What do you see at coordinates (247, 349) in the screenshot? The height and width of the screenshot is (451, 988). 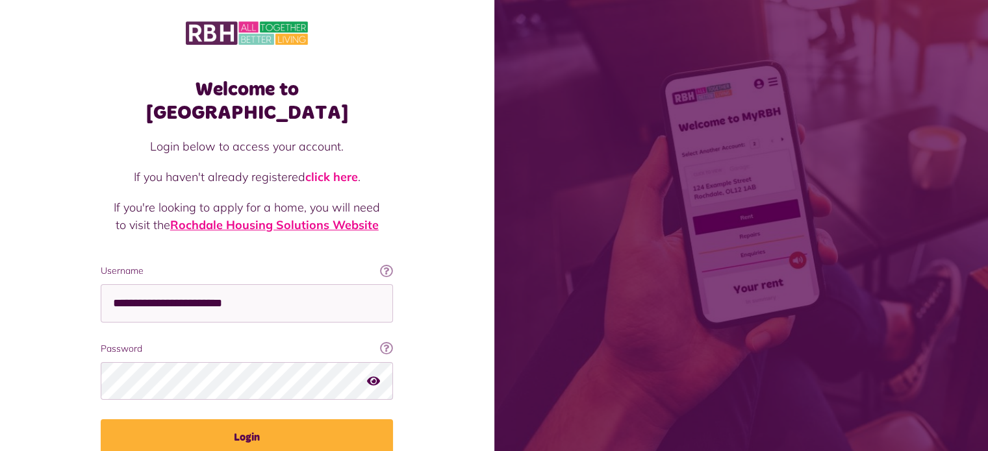 I see `label: Password` at bounding box center [247, 349].